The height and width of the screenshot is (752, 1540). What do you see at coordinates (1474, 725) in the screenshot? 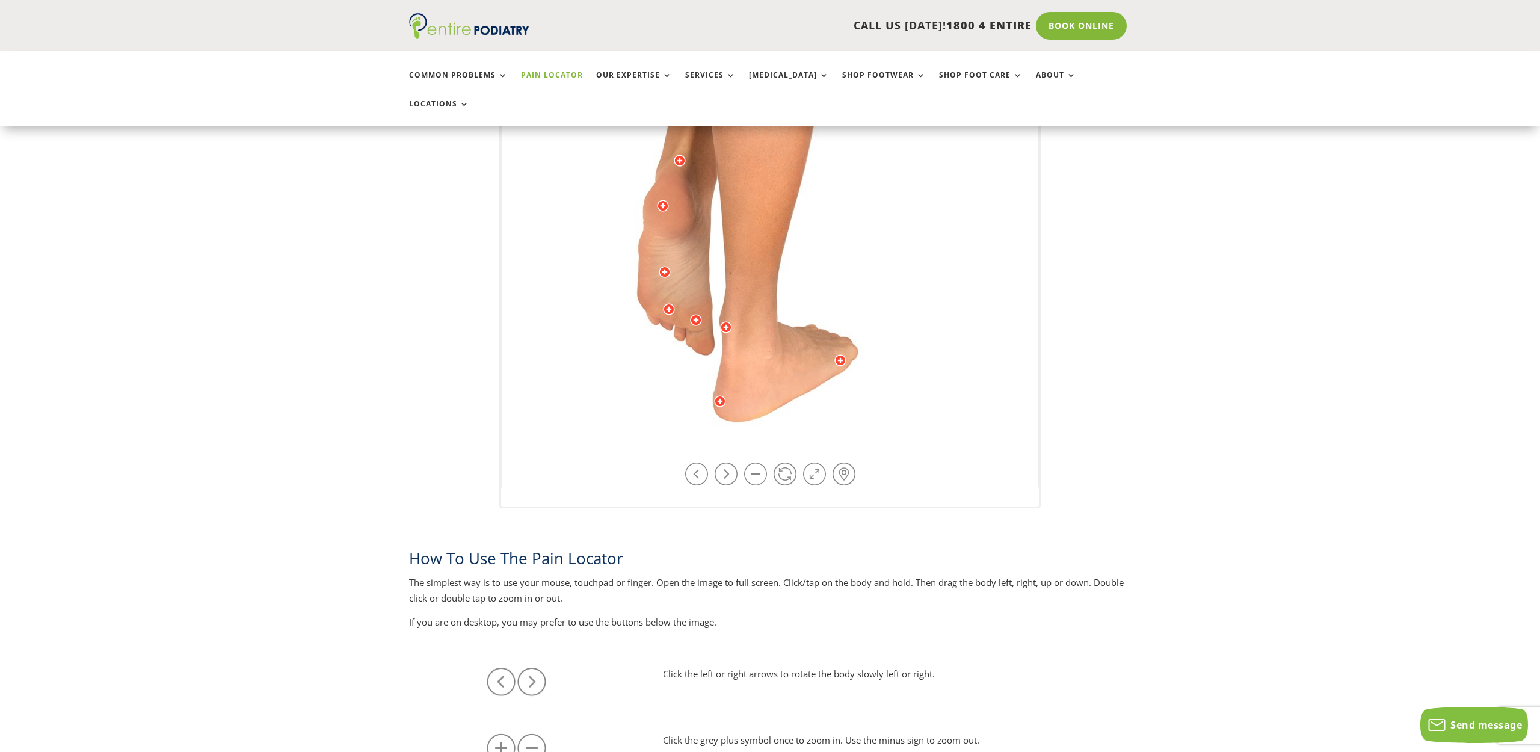
I see `button: Send message` at bounding box center [1474, 725].